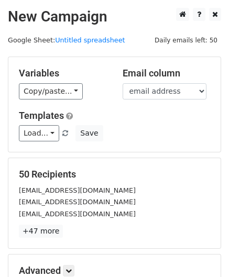 The width and height of the screenshot is (229, 277). What do you see at coordinates (66, 40) in the screenshot?
I see `small: Google Sheet:` at bounding box center [66, 40].